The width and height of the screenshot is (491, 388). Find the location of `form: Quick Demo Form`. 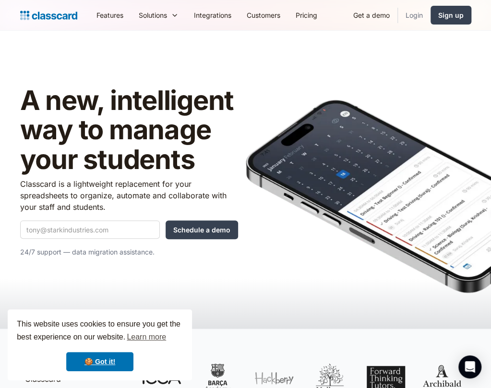

form: Quick Demo Form is located at coordinates (129, 229).